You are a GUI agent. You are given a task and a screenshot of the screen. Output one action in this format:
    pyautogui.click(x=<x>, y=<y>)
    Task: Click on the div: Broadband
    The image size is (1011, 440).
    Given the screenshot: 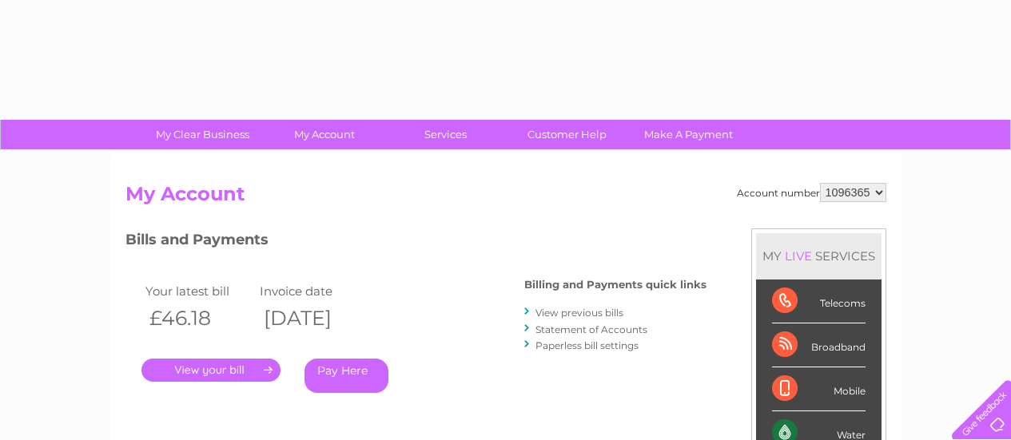 What is the action you would take?
    pyautogui.click(x=818, y=345)
    